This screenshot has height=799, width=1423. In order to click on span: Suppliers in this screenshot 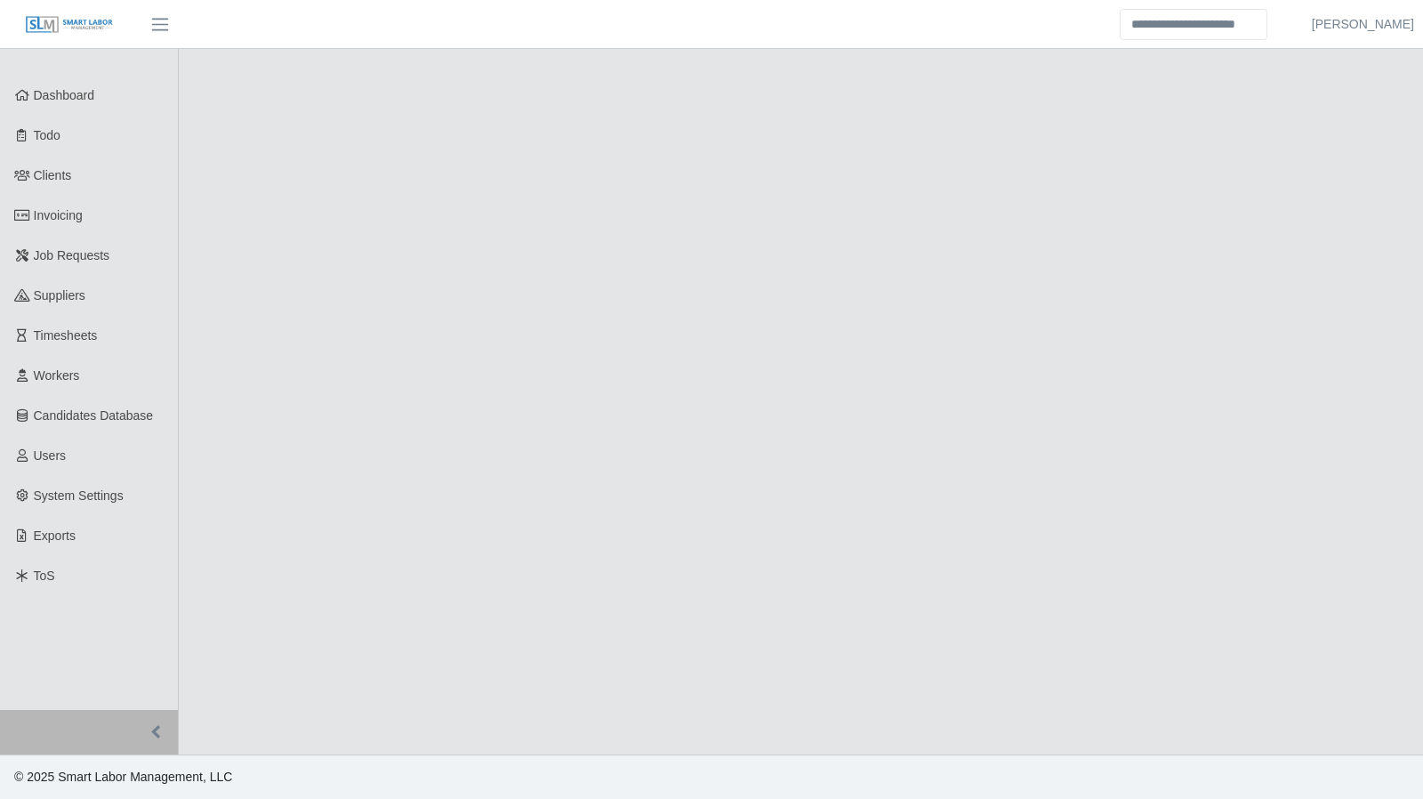, I will do `click(60, 295)`.